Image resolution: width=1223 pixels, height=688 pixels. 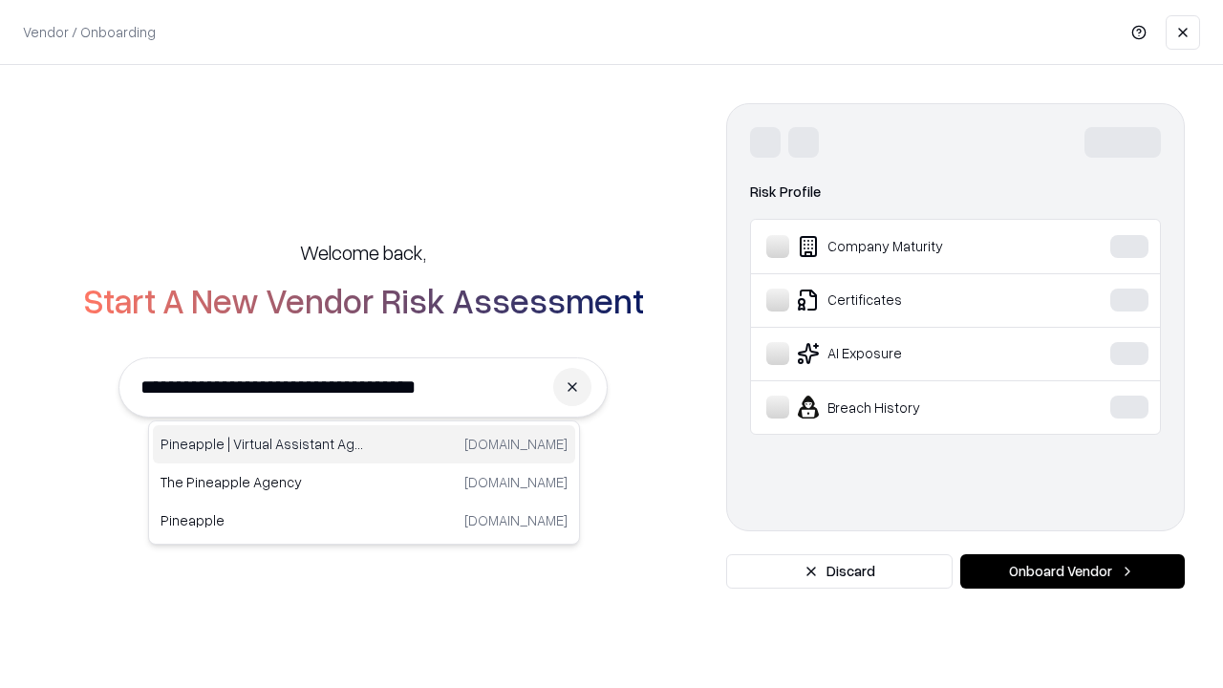 What do you see at coordinates (909, 354) in the screenshot?
I see `div: AI Exposure` at bounding box center [909, 354].